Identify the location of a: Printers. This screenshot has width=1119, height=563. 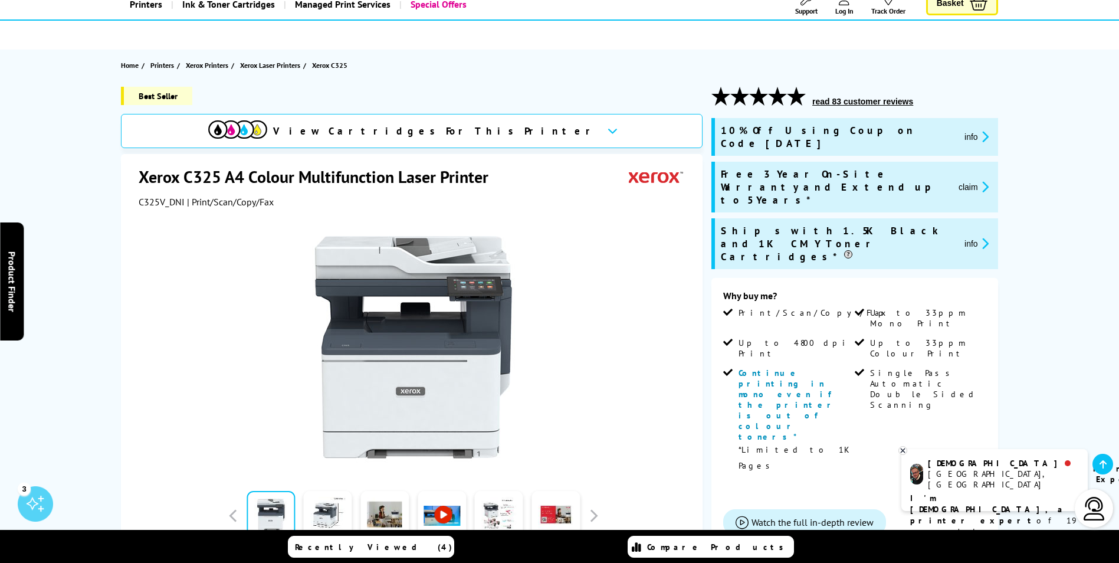
(163, 65).